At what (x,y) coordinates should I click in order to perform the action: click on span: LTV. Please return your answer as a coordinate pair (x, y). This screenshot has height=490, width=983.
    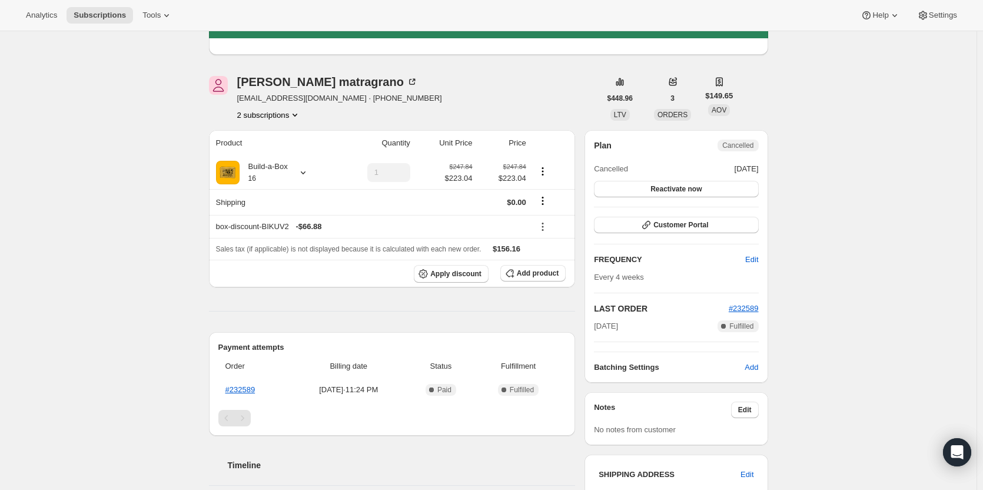
    Looking at the image, I should click on (620, 115).